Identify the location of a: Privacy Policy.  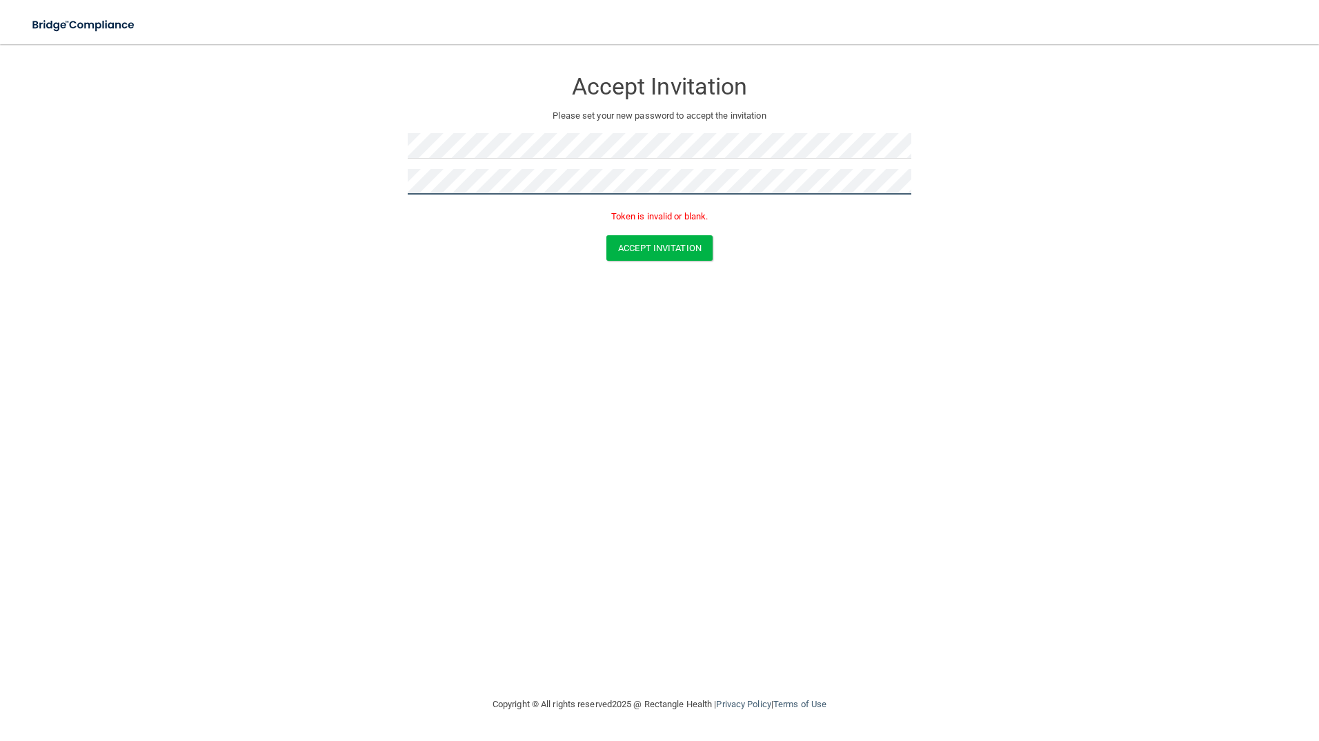
(743, 704).